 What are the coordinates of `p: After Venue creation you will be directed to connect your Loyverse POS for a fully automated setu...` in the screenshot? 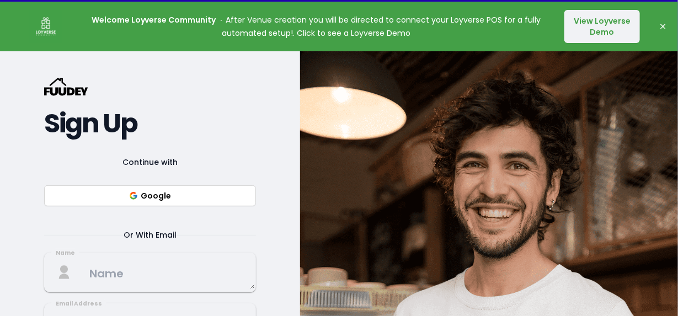 It's located at (316, 26).